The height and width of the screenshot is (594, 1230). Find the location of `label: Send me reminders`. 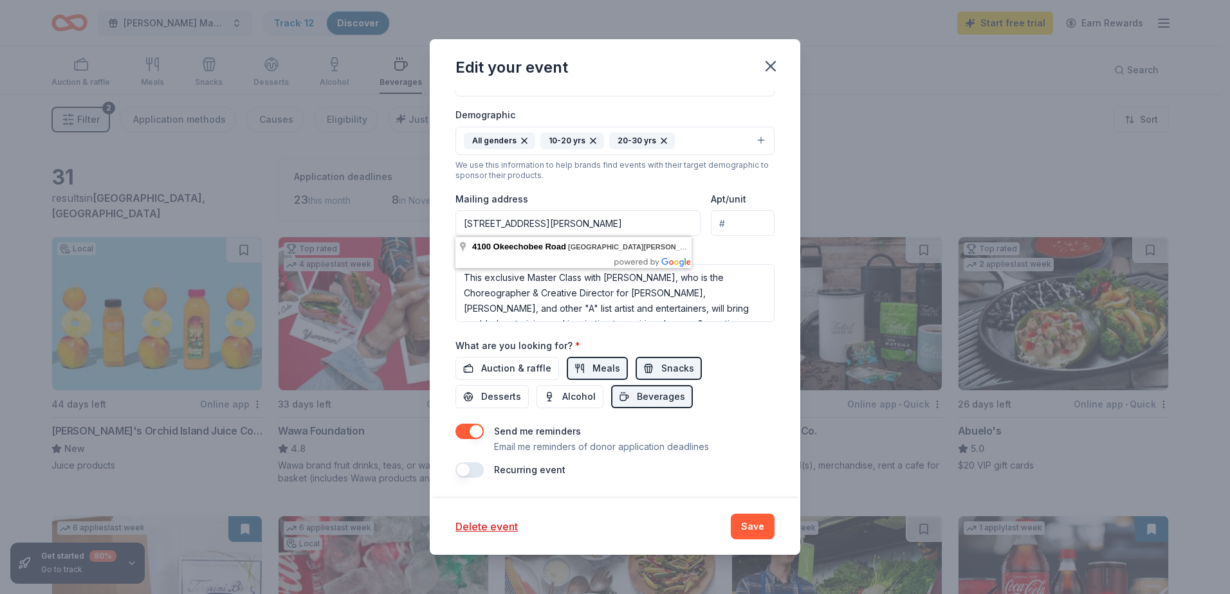

label: Send me reminders is located at coordinates (537, 431).